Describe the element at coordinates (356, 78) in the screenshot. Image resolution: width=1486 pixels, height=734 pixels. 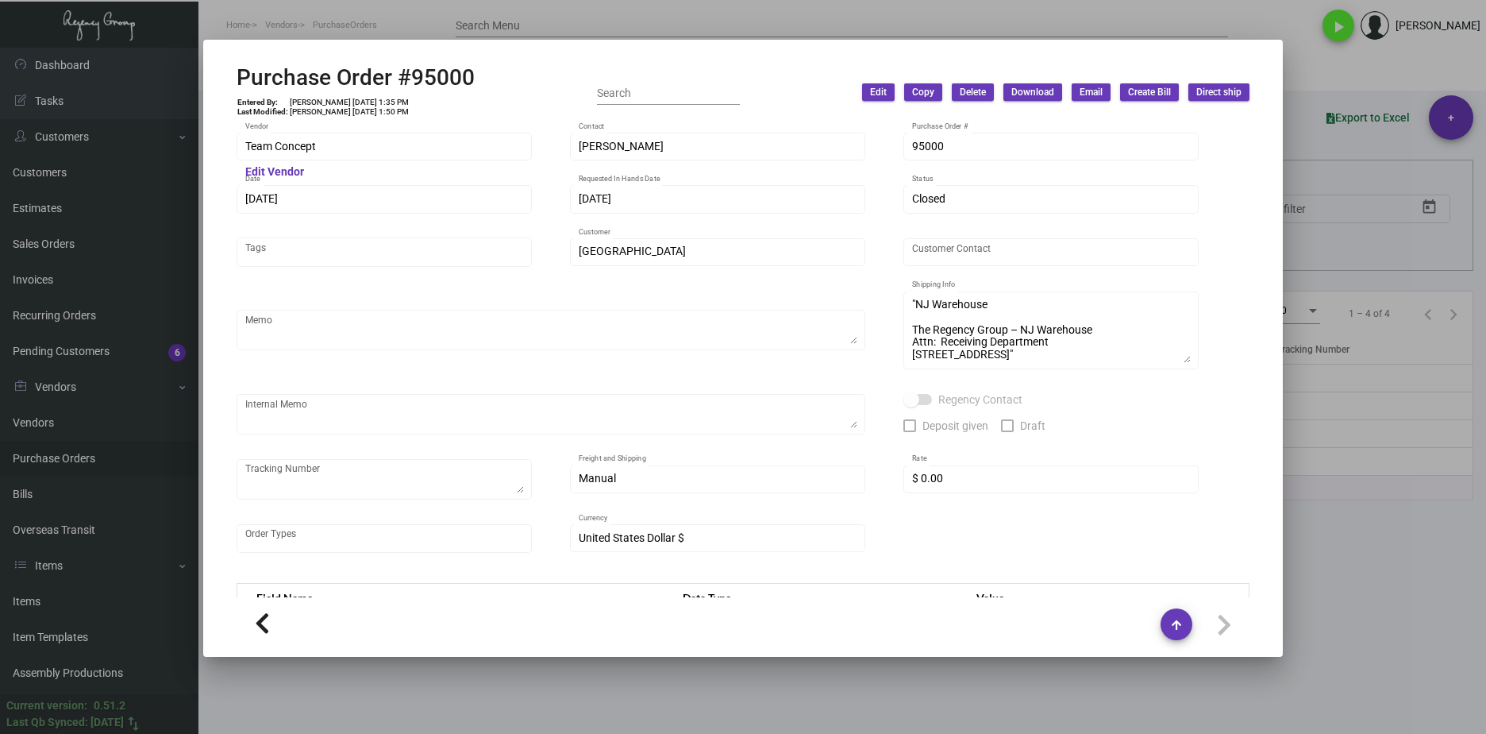
I see `h2: Purchase Order #95000` at that location.